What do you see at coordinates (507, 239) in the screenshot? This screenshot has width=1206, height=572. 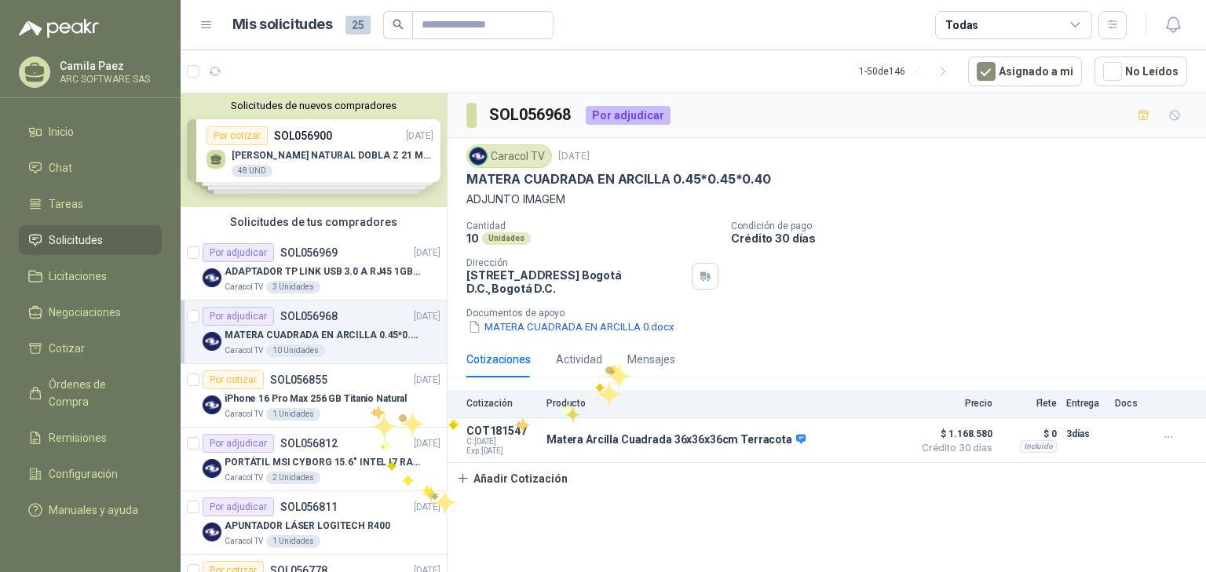 I see `div: Unidades` at bounding box center [507, 239].